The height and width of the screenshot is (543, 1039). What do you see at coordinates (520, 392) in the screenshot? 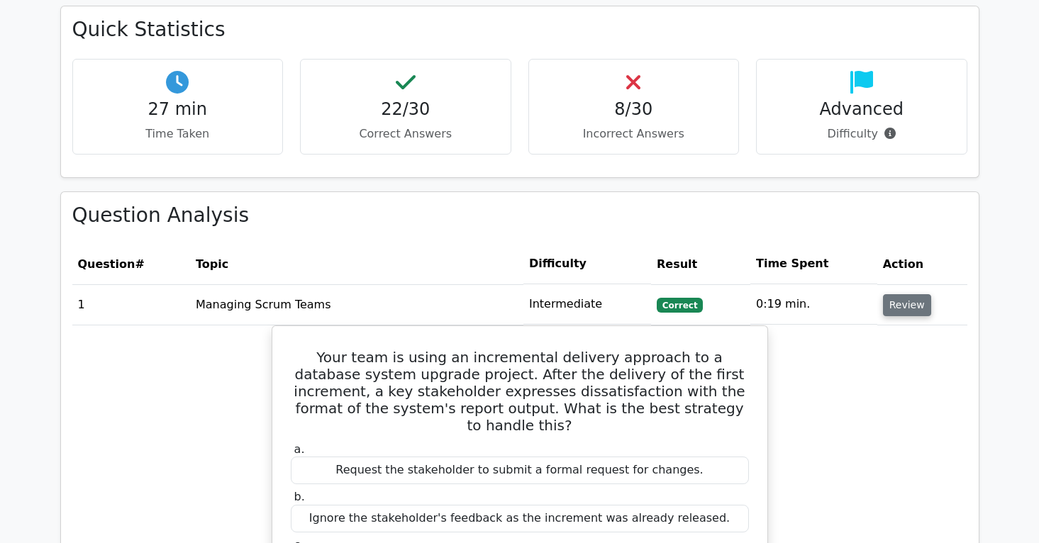
I see `h5: Your team is using an incremental delivery approach to a database system upgrade project. After t...` at bounding box center [520, 392].